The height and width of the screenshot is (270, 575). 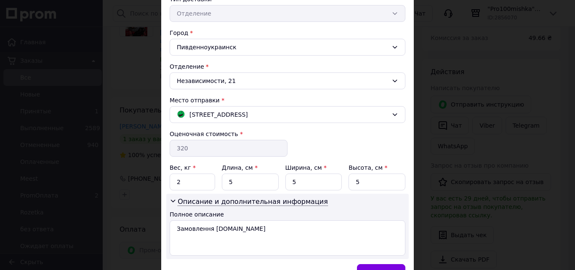 What do you see at coordinates (287, 47) in the screenshot?
I see `div: Пивденноукраинск` at bounding box center [287, 47].